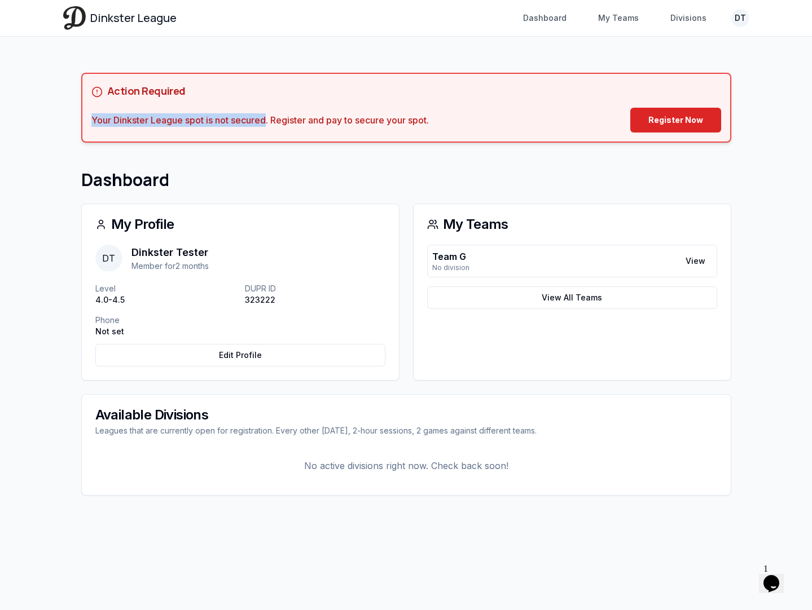 The height and width of the screenshot is (610, 812). I want to click on a: View, so click(695, 261).